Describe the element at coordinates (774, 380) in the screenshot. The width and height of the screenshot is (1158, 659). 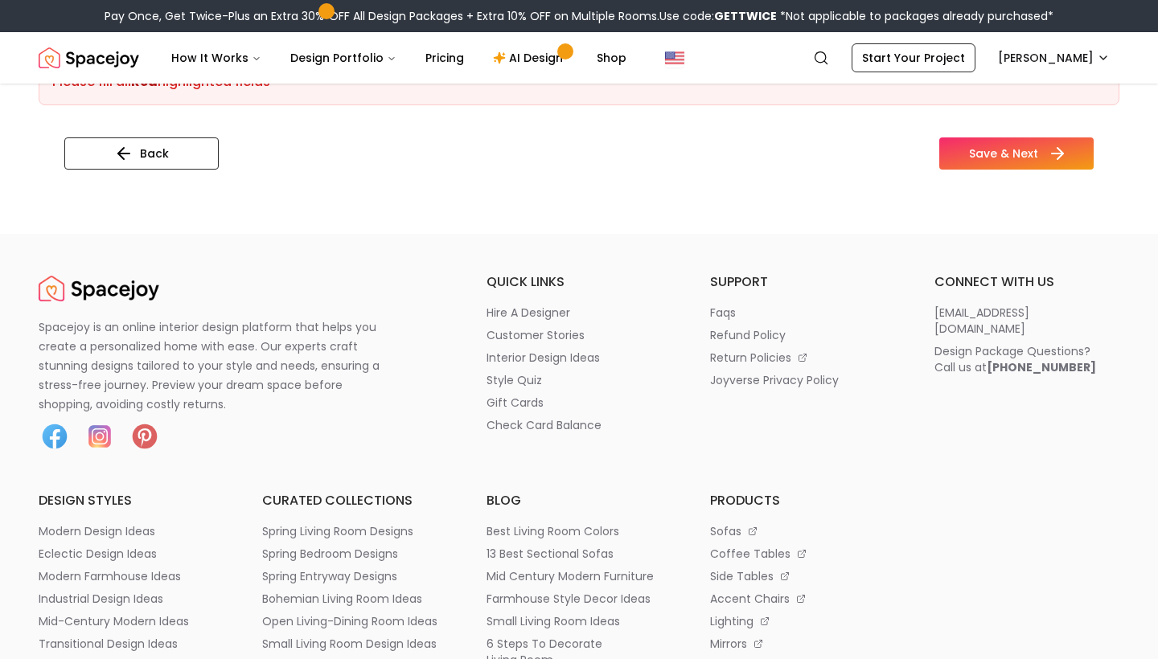
I see `p: joyverse privacy policy` at that location.